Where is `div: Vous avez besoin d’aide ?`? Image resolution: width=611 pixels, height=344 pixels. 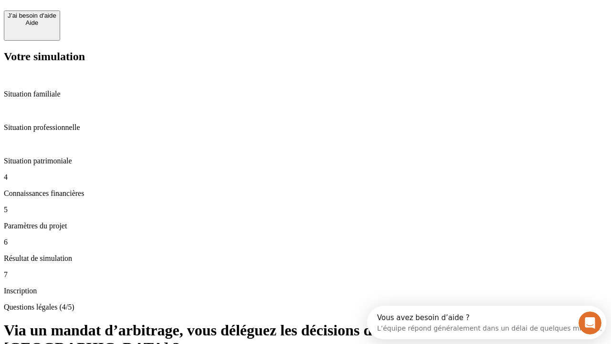 div: Vous avez besoin d’aide ? is located at coordinates (122, 12).